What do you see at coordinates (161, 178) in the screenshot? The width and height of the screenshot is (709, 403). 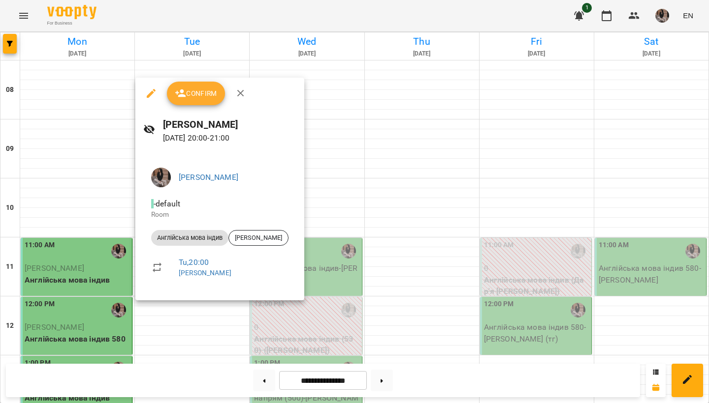 I see `img: 7eeb5c2dceb0f540ed985a8fa2922f17.jpg` at bounding box center [161, 178].